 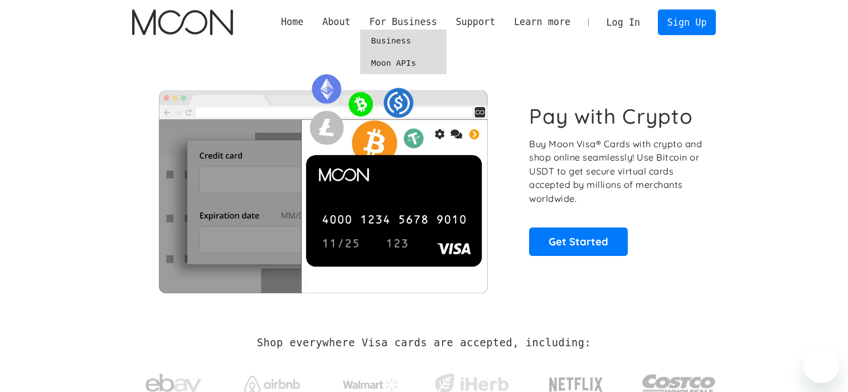 What do you see at coordinates (292, 22) in the screenshot?
I see `a: Home` at bounding box center [292, 22].